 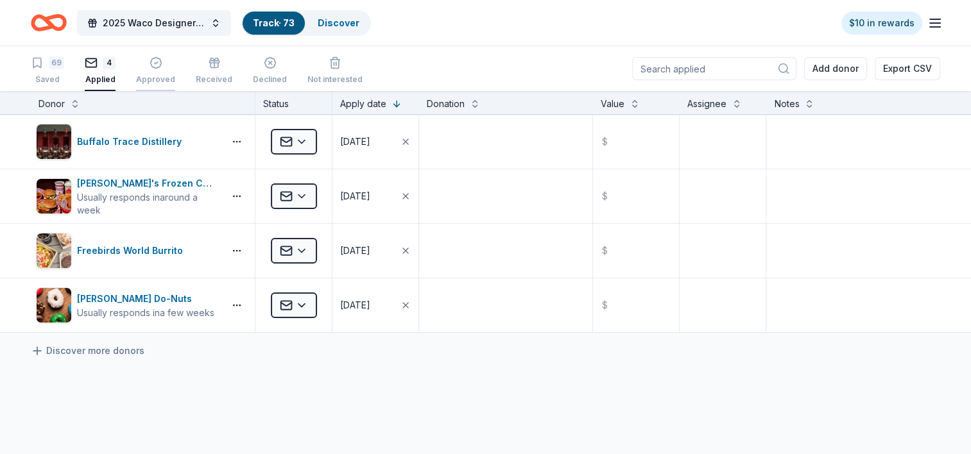 I want to click on div: Declined, so click(x=270, y=80).